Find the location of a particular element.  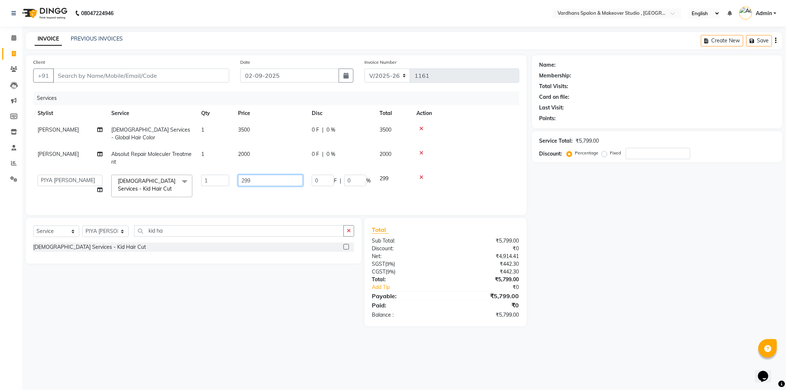

a: x is located at coordinates (173, 189).